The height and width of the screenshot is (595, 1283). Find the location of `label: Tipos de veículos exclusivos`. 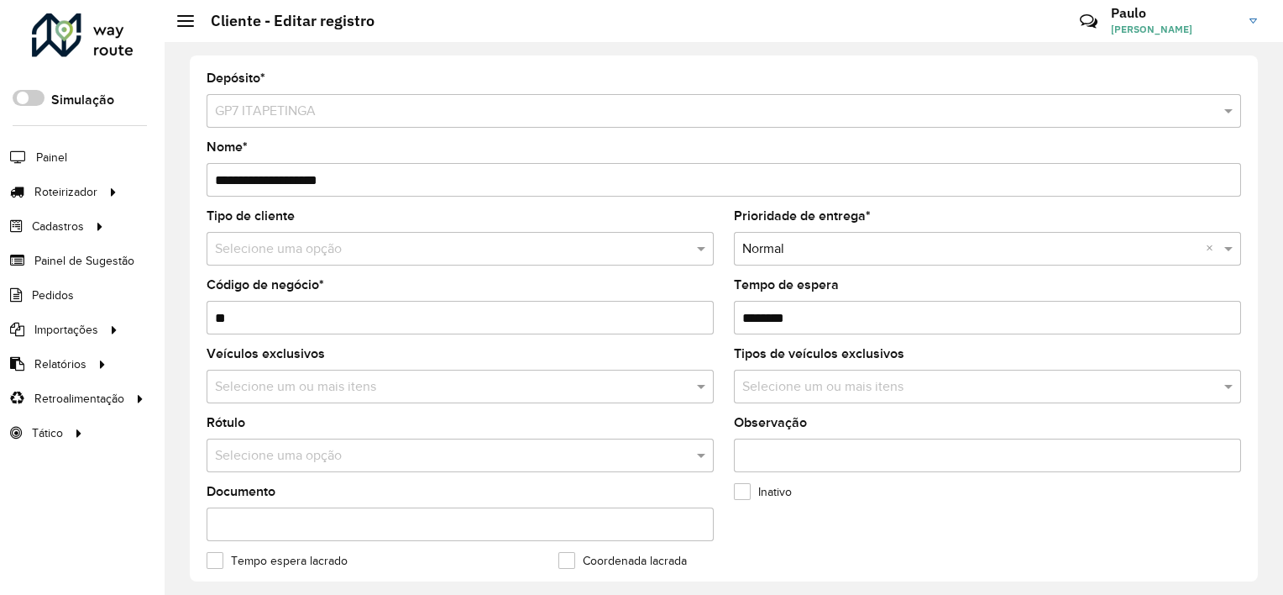

label: Tipos de veículos exclusivos is located at coordinates (819, 354).